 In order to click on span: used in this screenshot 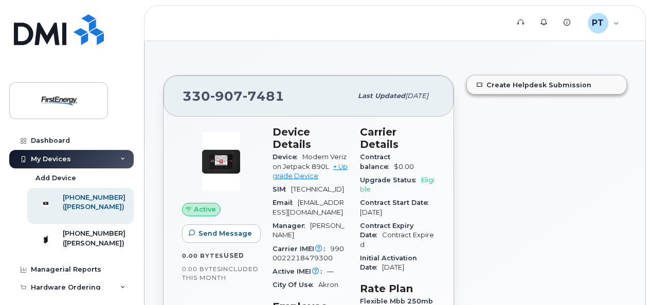, I will do `click(234, 255)`.